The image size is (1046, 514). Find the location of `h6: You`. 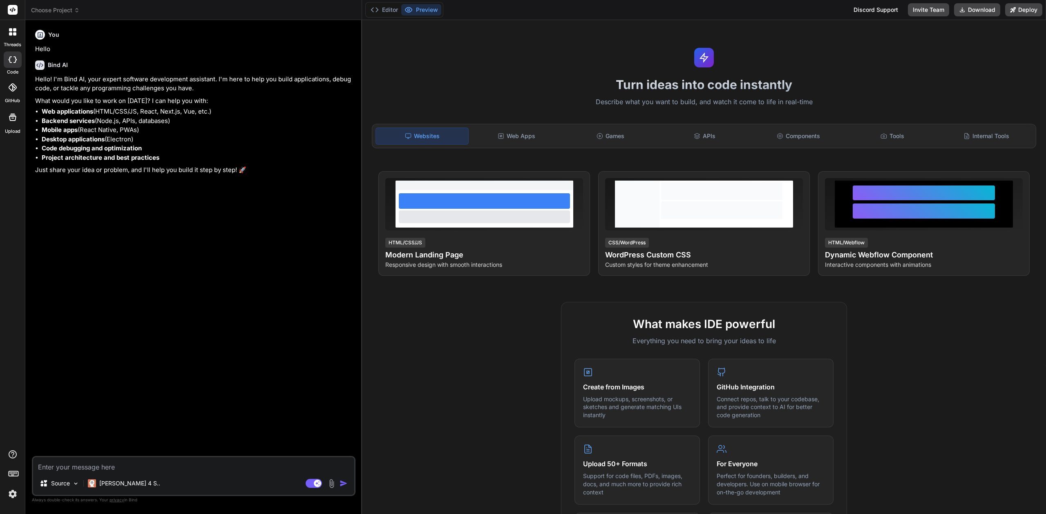

h6: You is located at coordinates (54, 35).